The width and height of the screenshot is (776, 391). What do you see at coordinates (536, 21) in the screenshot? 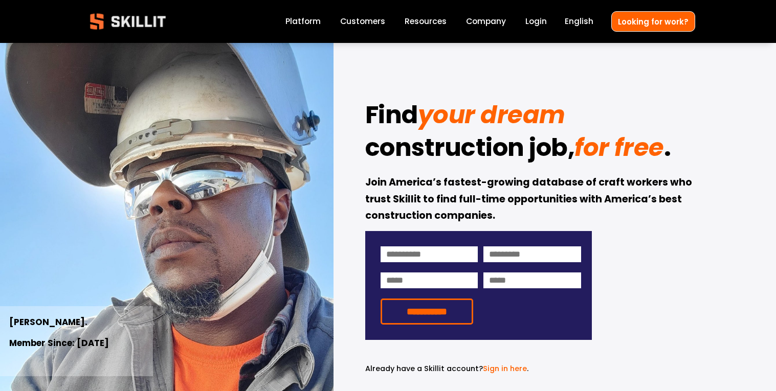
I see `a: Login` at bounding box center [536, 21].